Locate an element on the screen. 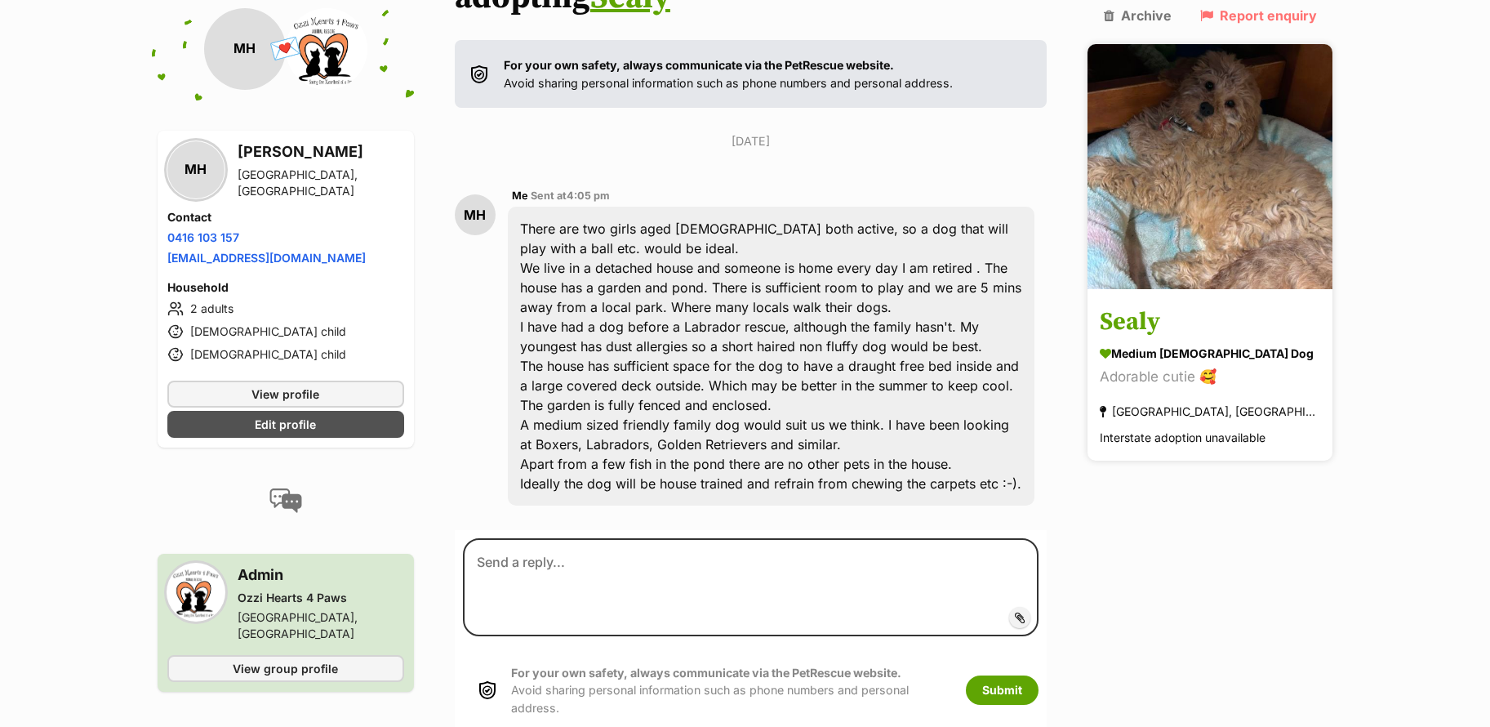  a: Report enquiry is located at coordinates (1258, 16).